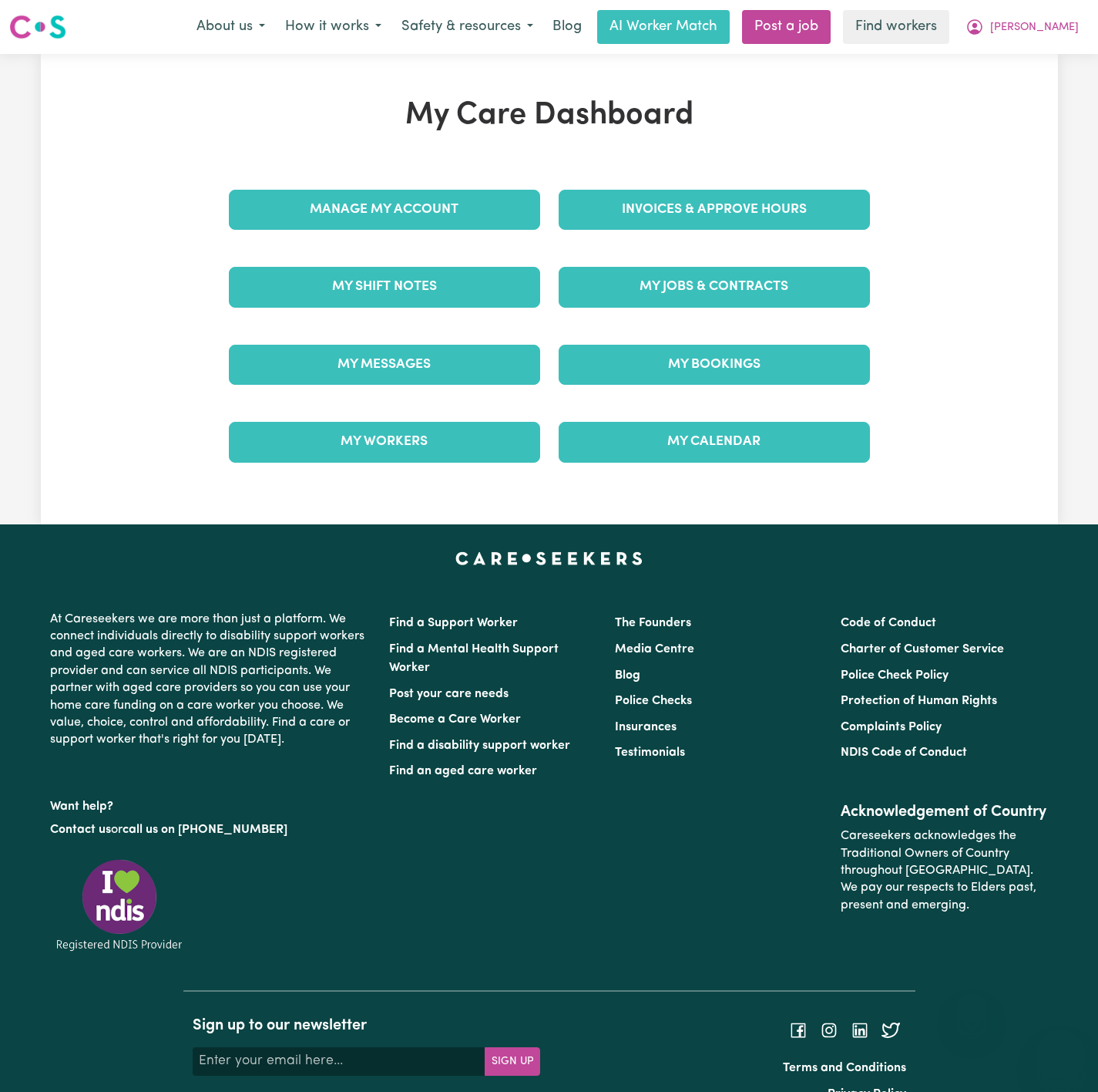 This screenshot has width=1098, height=1092. Describe the element at coordinates (333, 27) in the screenshot. I see `button: How it works` at that location.